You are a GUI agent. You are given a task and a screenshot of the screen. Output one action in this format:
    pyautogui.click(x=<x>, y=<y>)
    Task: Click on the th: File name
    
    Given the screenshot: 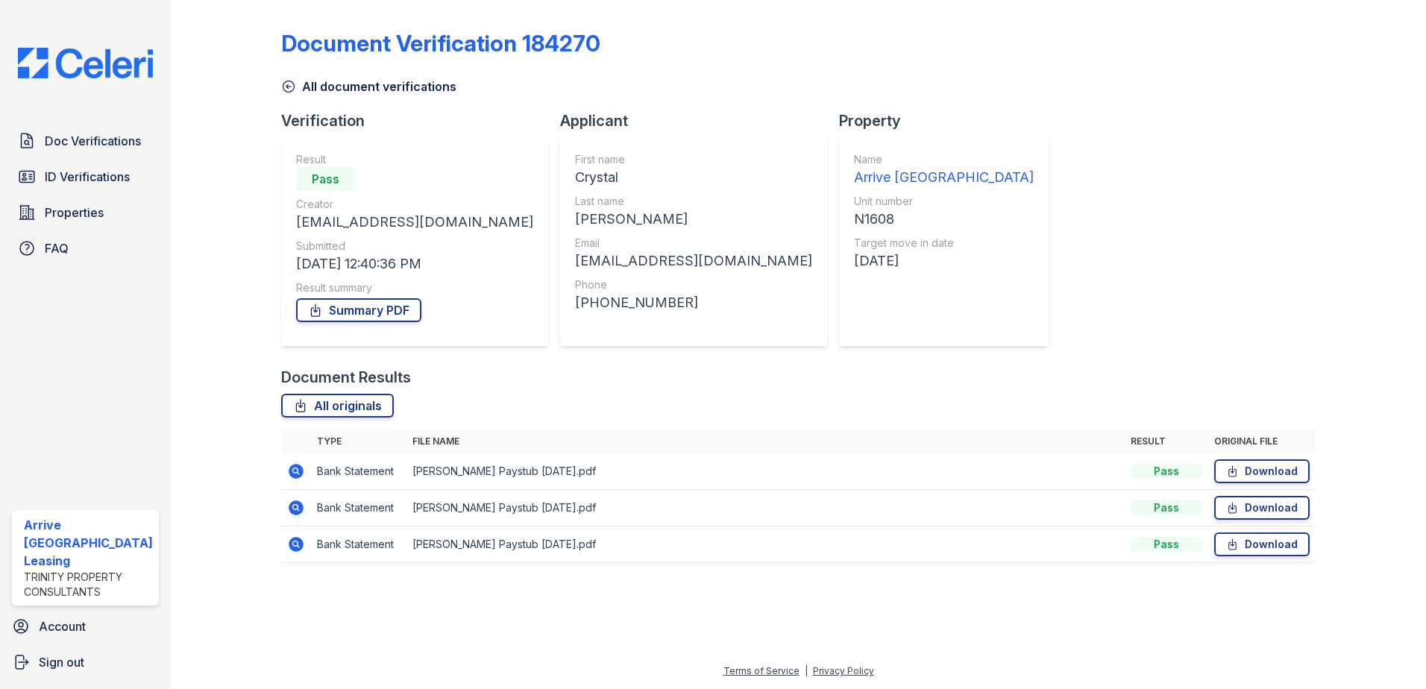 What is the action you would take?
    pyautogui.click(x=766, y=441)
    